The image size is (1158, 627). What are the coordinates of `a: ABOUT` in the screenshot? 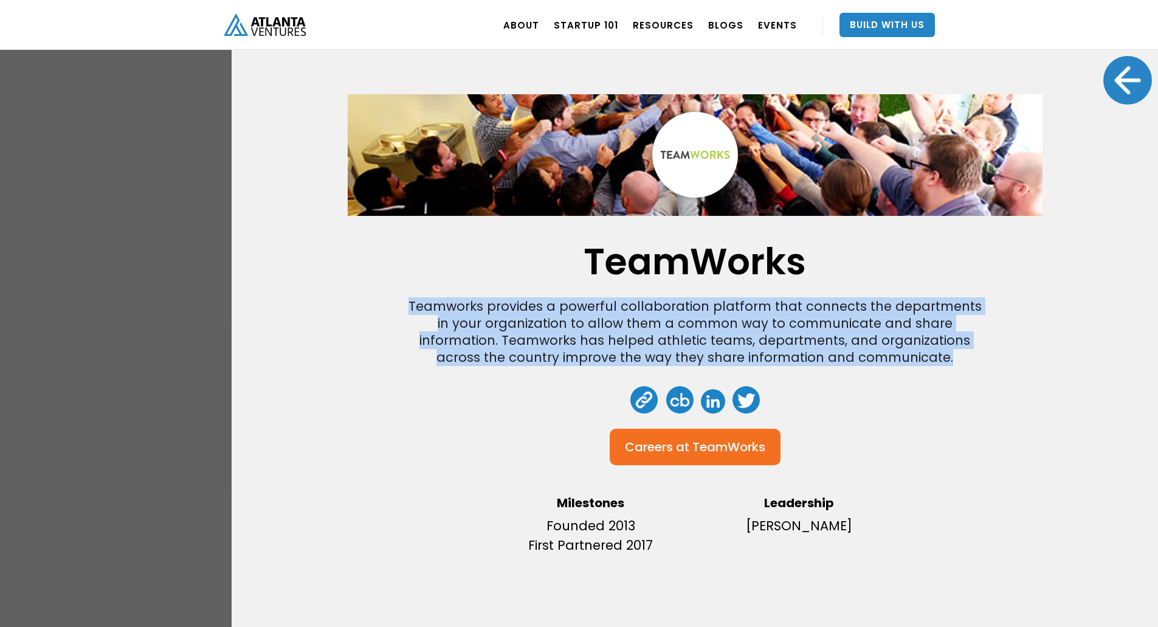 It's located at (521, 25).